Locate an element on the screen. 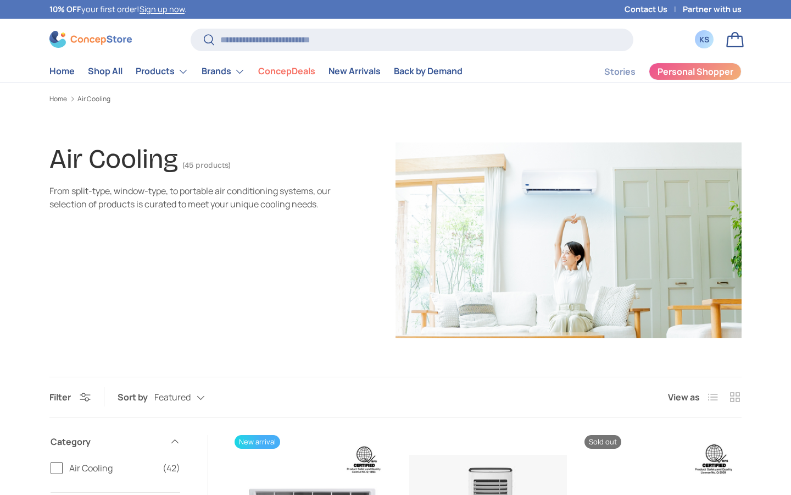 The width and height of the screenshot is (791, 495). div: From split-type, window-type, to portable air conditioning systems, our selection of products is ... is located at coordinates (192, 197).